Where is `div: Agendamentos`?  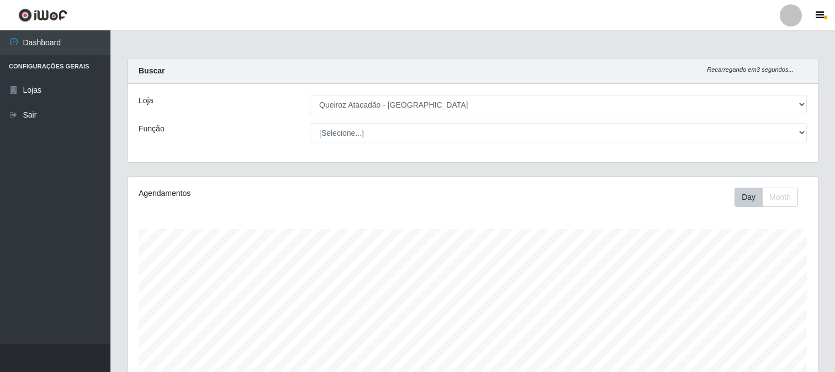
div: Agendamentos is located at coordinates (273, 193).